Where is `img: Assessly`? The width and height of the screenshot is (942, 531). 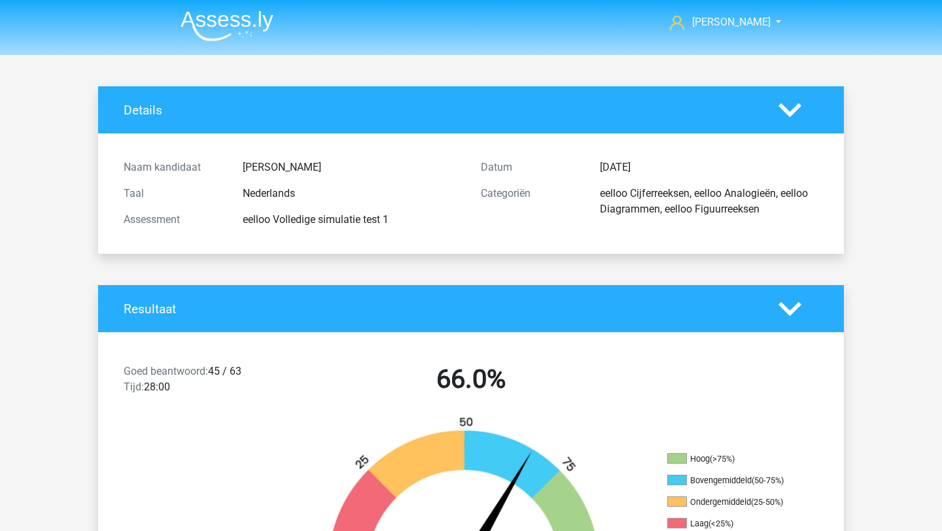
img: Assessly is located at coordinates (227, 26).